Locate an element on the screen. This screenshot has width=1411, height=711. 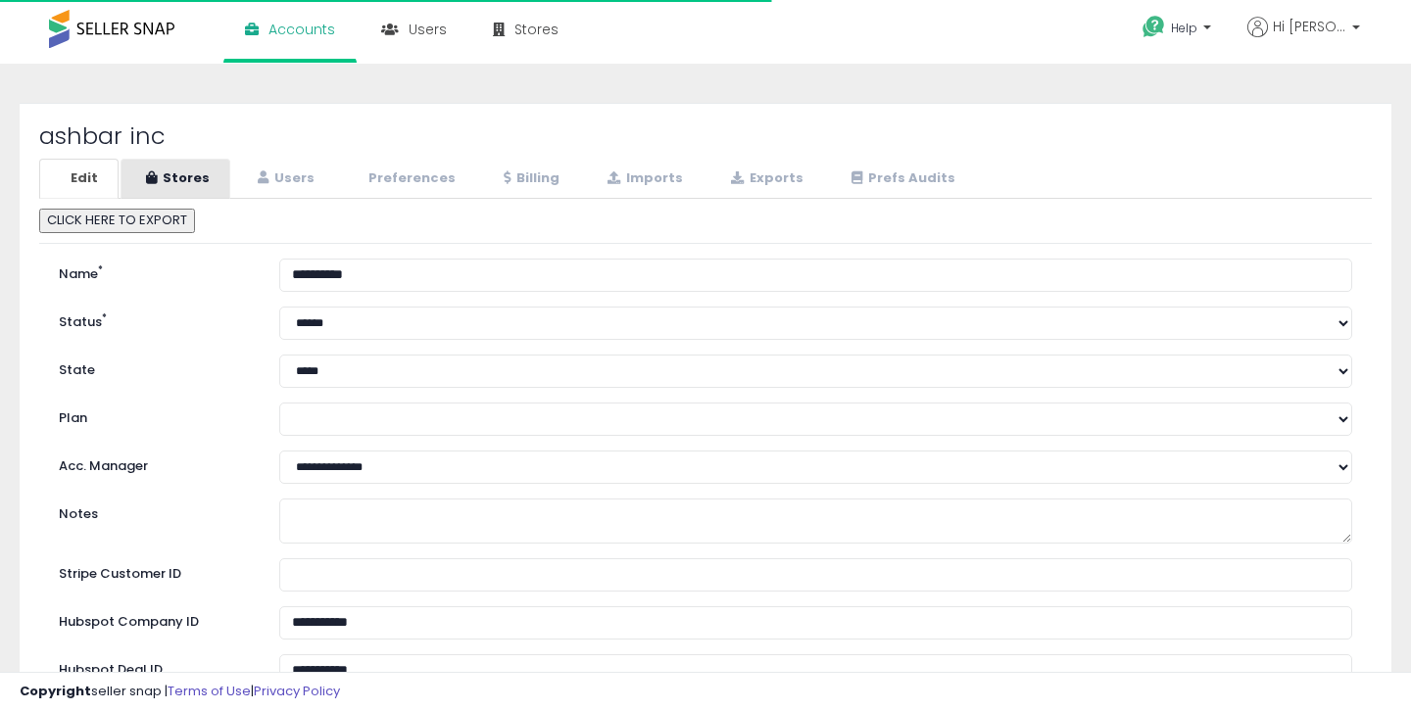
a: Imports is located at coordinates (643, 178).